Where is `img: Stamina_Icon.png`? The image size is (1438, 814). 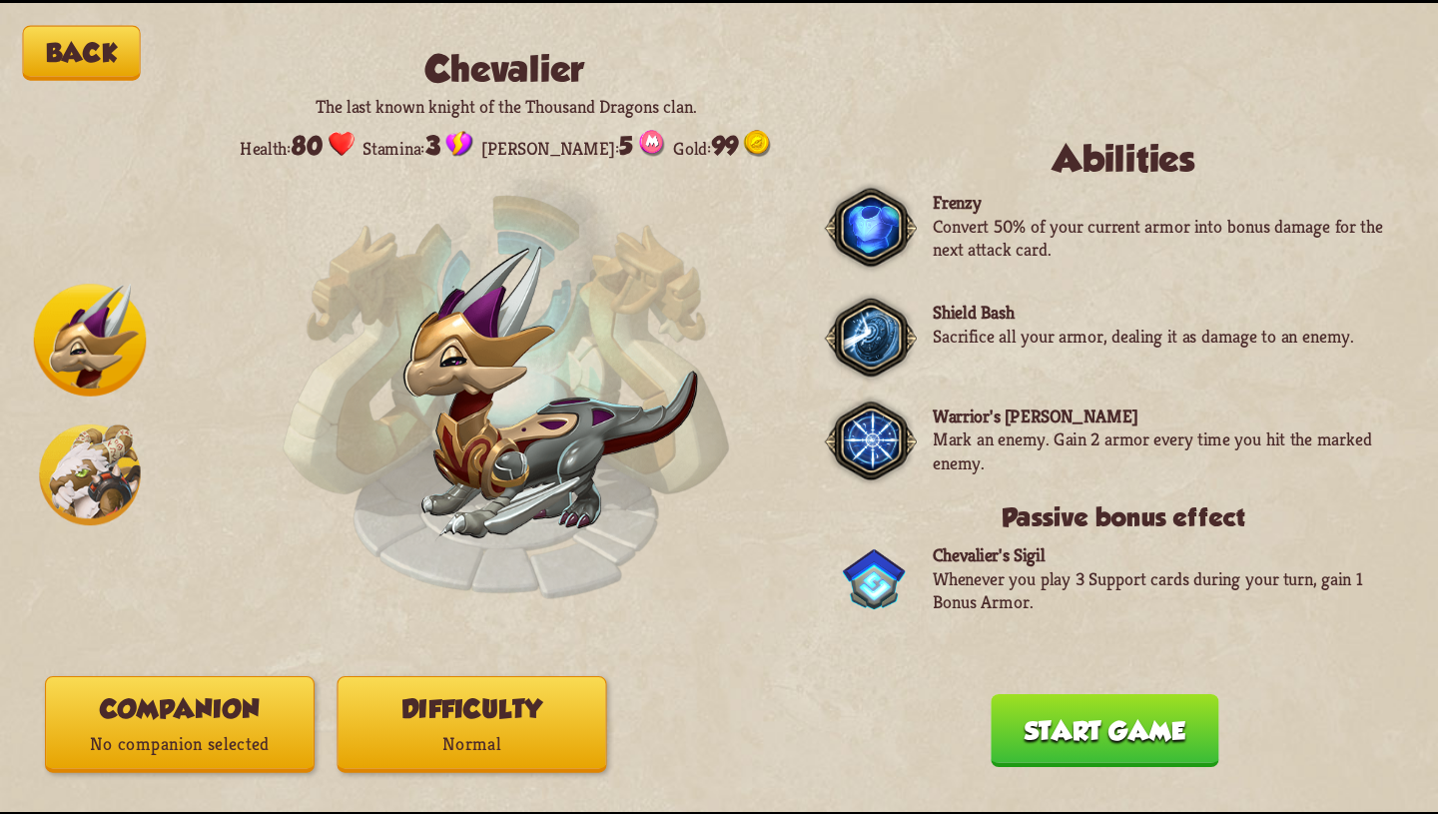
img: Stamina_Icon.png is located at coordinates (459, 143).